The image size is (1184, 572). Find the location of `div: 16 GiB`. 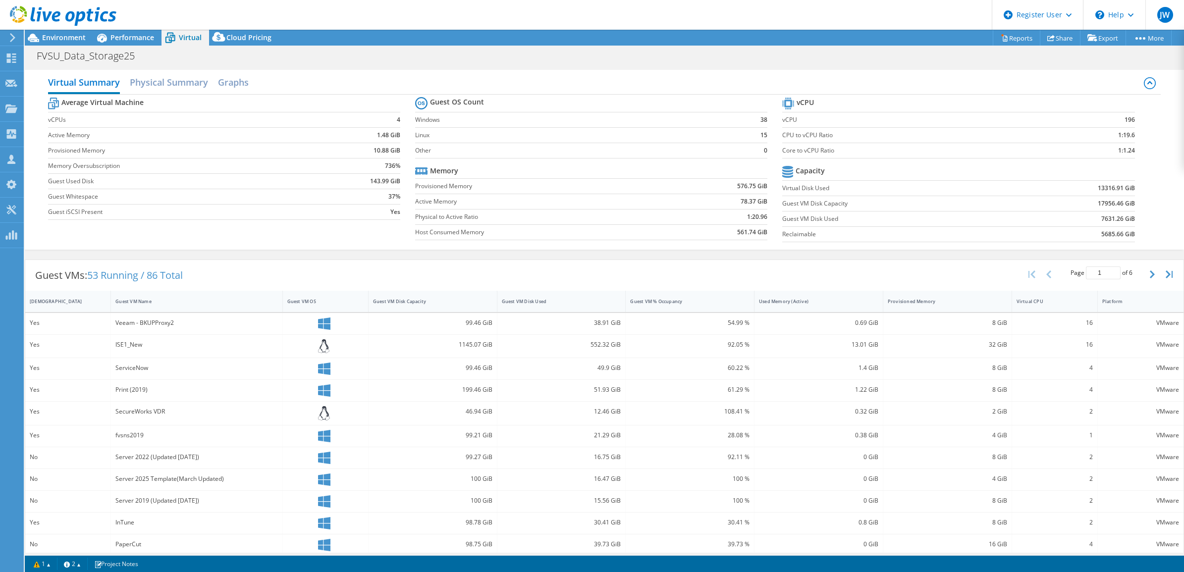

div: 16 GiB is located at coordinates (947, 544).